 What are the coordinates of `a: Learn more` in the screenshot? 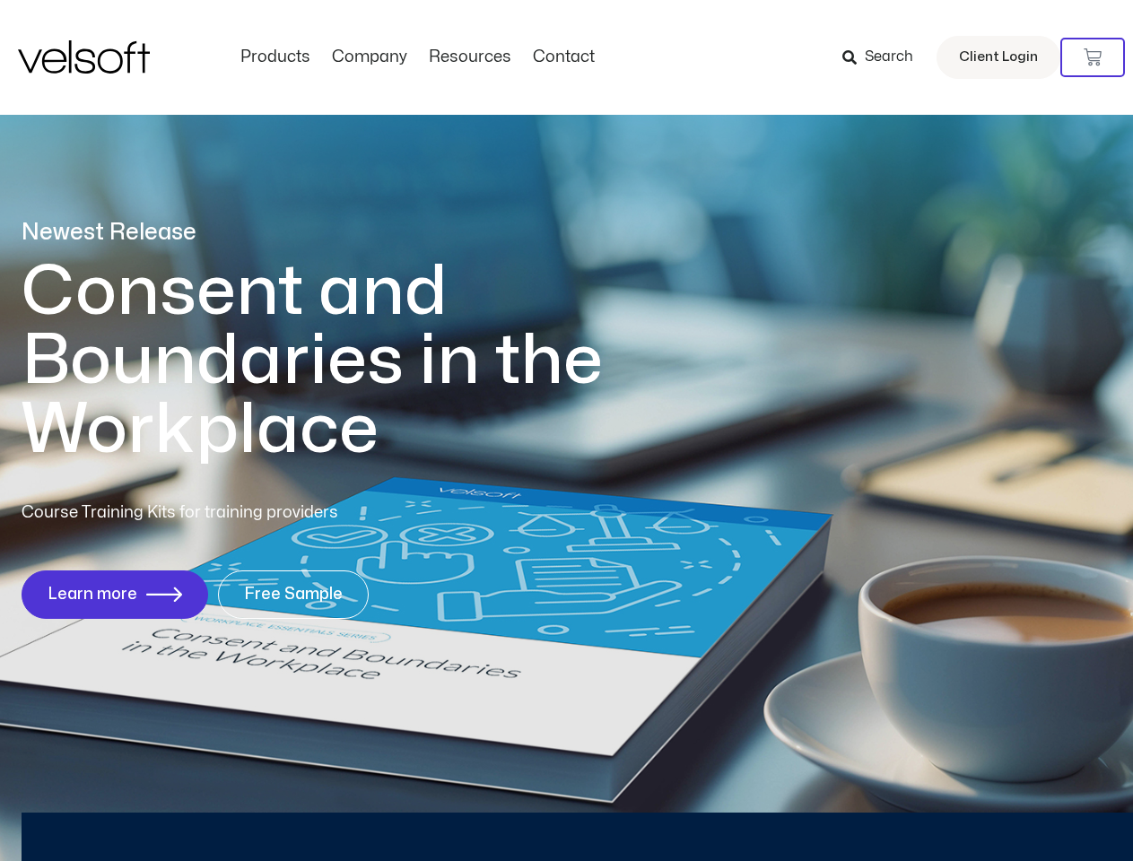 It's located at (115, 595).